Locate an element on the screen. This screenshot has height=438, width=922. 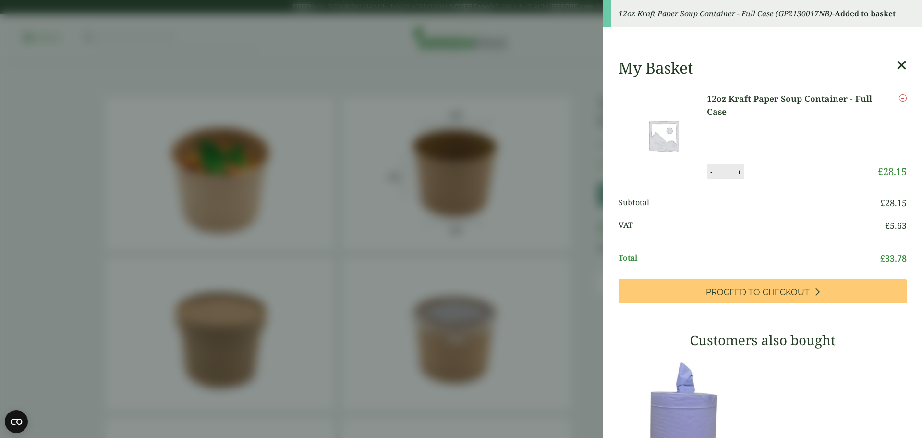
a: Proceed to Checkout is located at coordinates (763, 291).